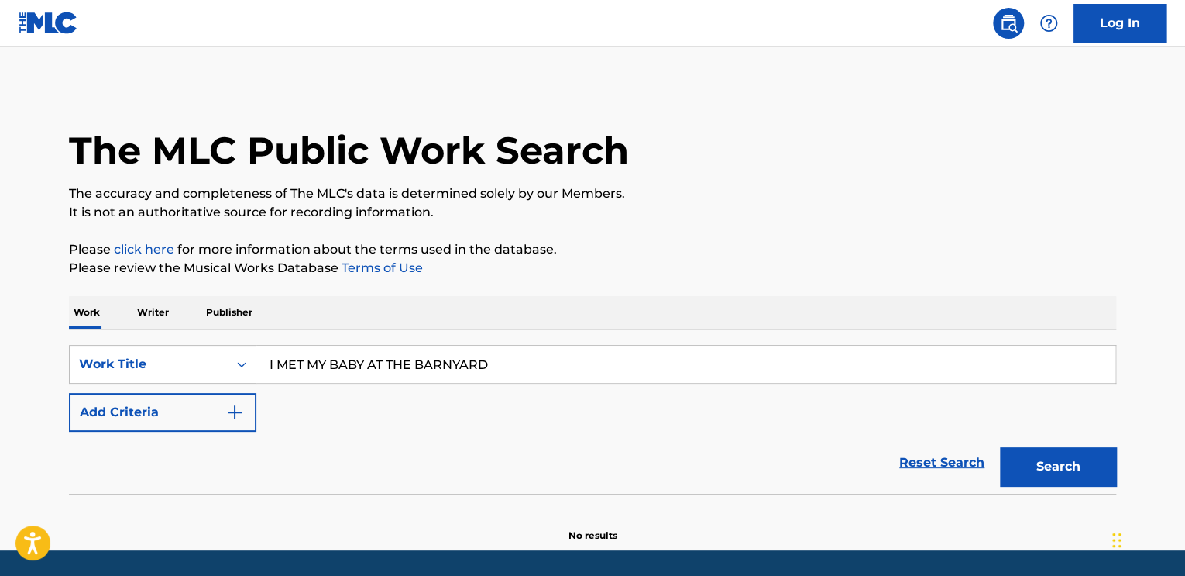 The width and height of the screenshot is (1185, 576). What do you see at coordinates (1117, 540) in the screenshot?
I see `div: Drag` at bounding box center [1117, 540].